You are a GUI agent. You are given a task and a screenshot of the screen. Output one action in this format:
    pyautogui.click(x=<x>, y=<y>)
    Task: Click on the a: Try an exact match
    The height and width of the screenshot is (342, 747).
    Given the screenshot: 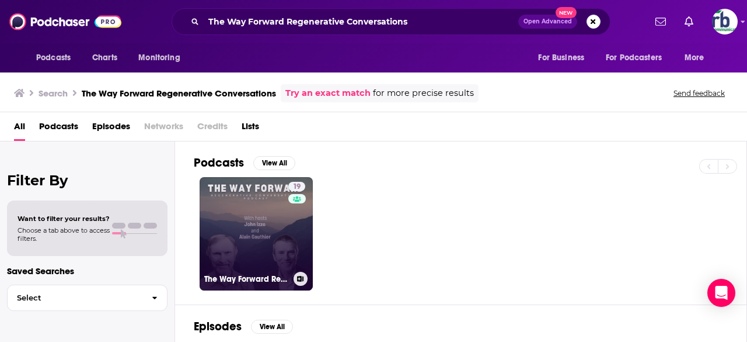 What is the action you would take?
    pyautogui.click(x=328, y=93)
    